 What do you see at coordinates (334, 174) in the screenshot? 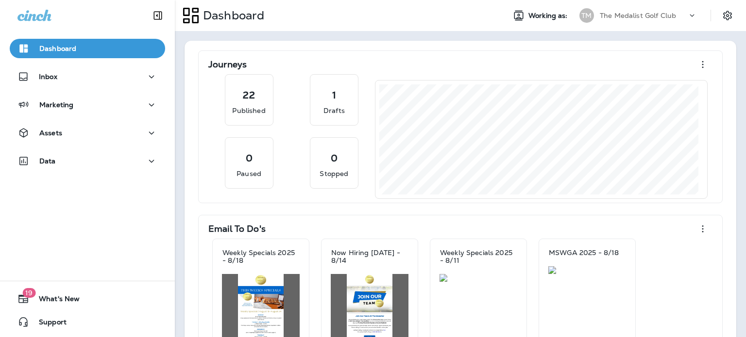
I see `p: Stopped` at bounding box center [334, 174].